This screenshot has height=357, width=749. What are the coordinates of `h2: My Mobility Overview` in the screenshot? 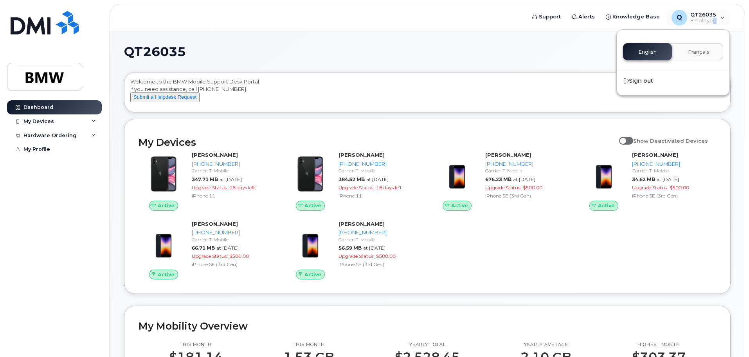 It's located at (428, 326).